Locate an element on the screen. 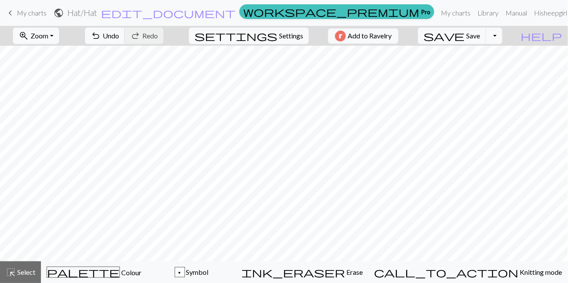  span: save is located at coordinates (444, 36).